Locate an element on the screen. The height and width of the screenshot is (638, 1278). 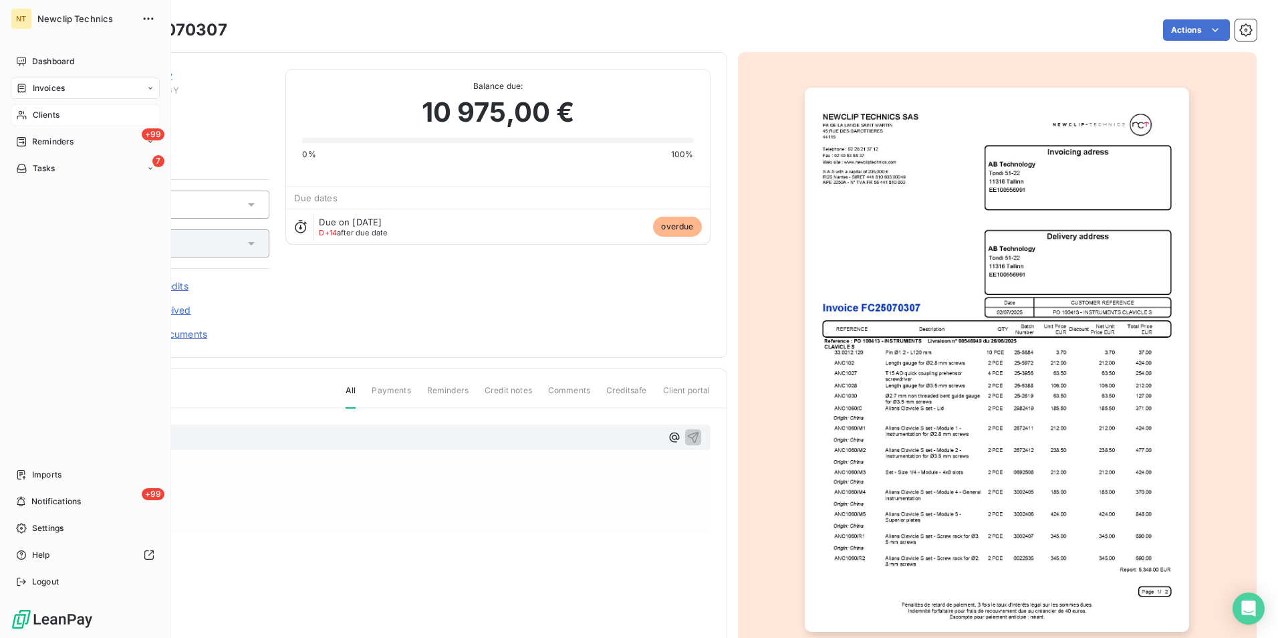
span: ABTECHNOLOGY is located at coordinates (187, 90).